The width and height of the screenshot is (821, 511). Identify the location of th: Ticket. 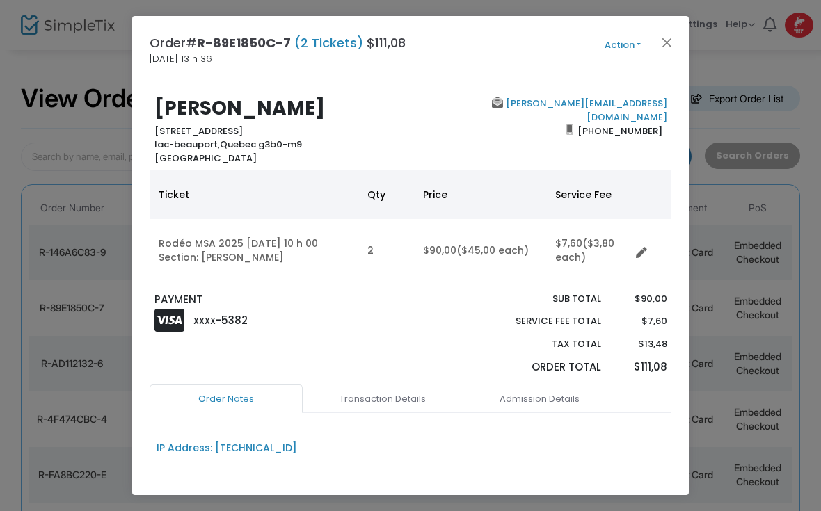
(255, 195).